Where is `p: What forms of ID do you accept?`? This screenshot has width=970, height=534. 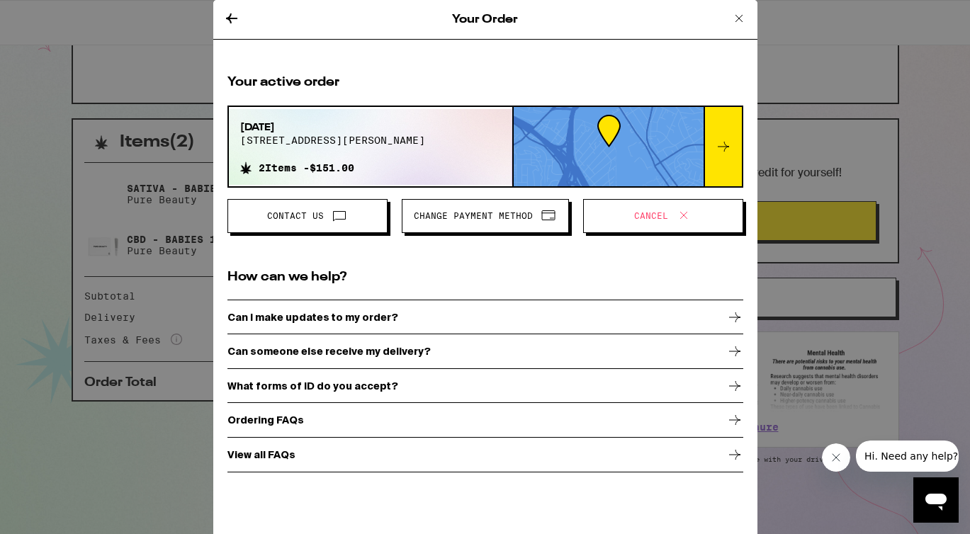
p: What forms of ID do you accept? is located at coordinates (312, 386).